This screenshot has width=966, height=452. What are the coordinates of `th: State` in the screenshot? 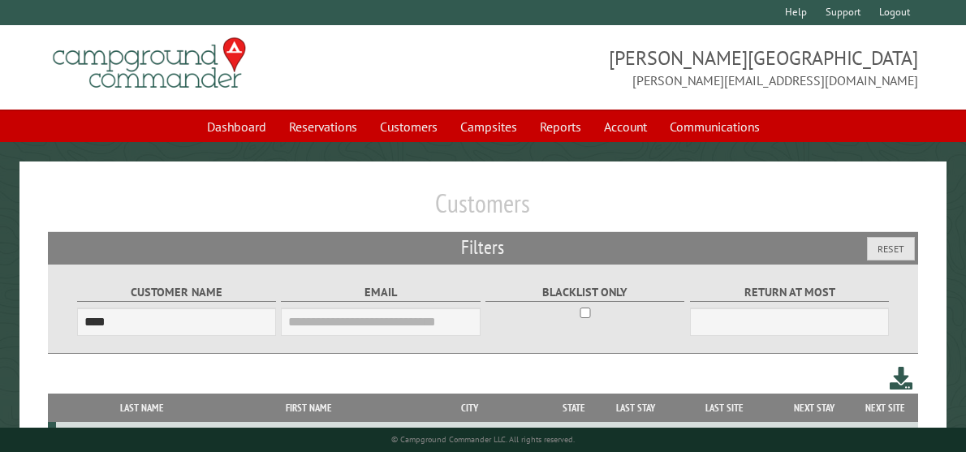 It's located at (574, 408).